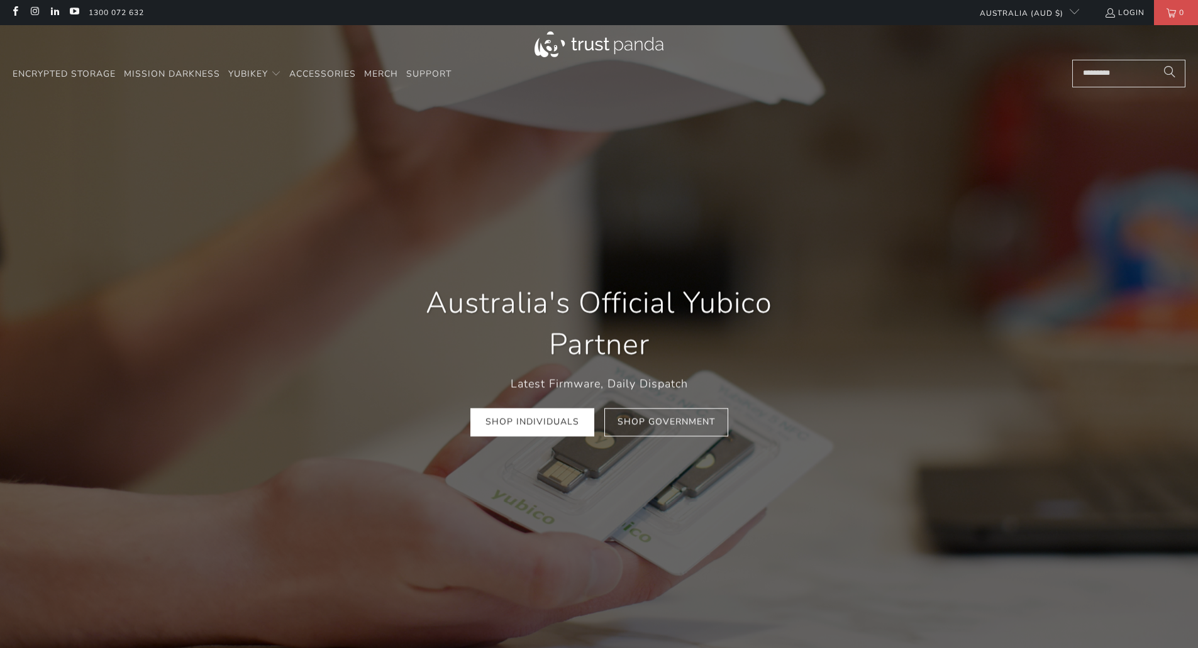  Describe the element at coordinates (255, 74) in the screenshot. I see `summary: YubiKey` at that location.